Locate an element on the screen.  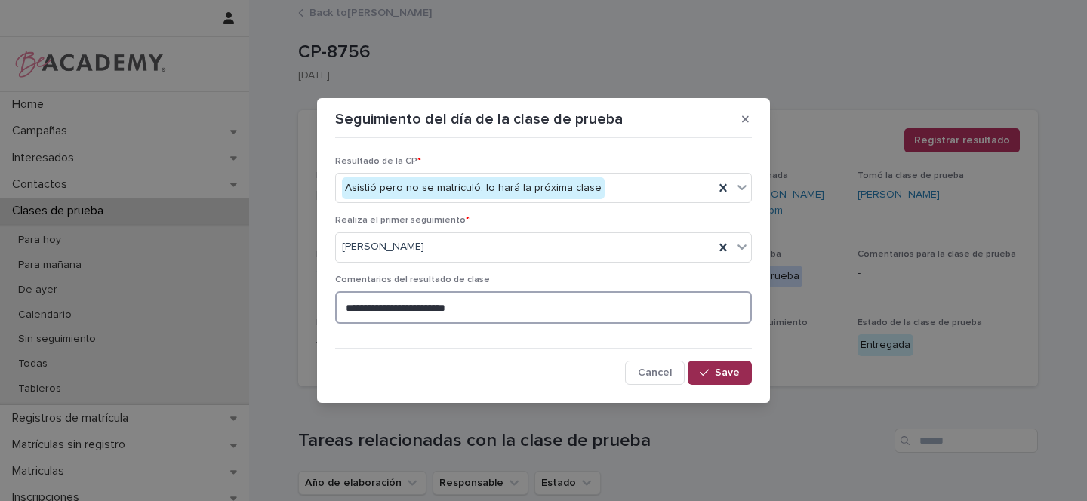
span: Resultado de la CP is located at coordinates (378, 162).